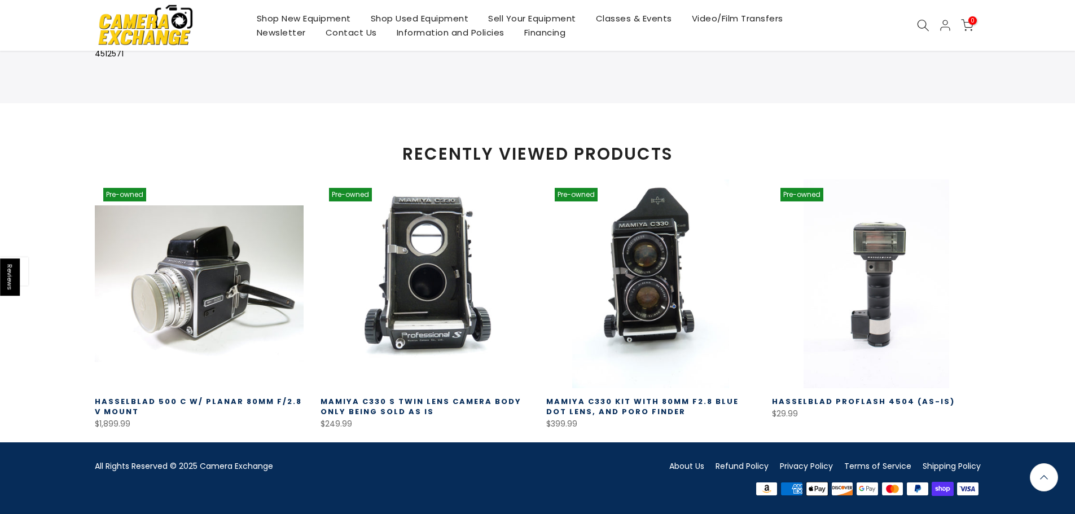  I want to click on img: shopify pay, so click(942, 489).